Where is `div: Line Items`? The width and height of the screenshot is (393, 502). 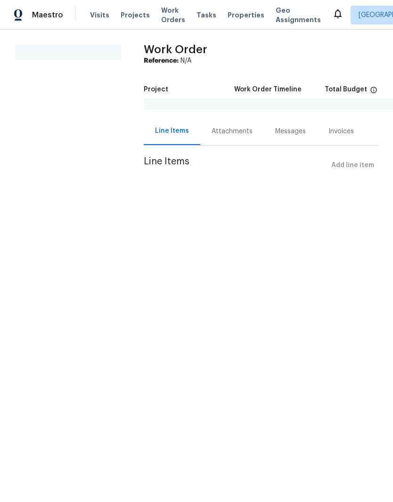 div: Line Items is located at coordinates (172, 131).